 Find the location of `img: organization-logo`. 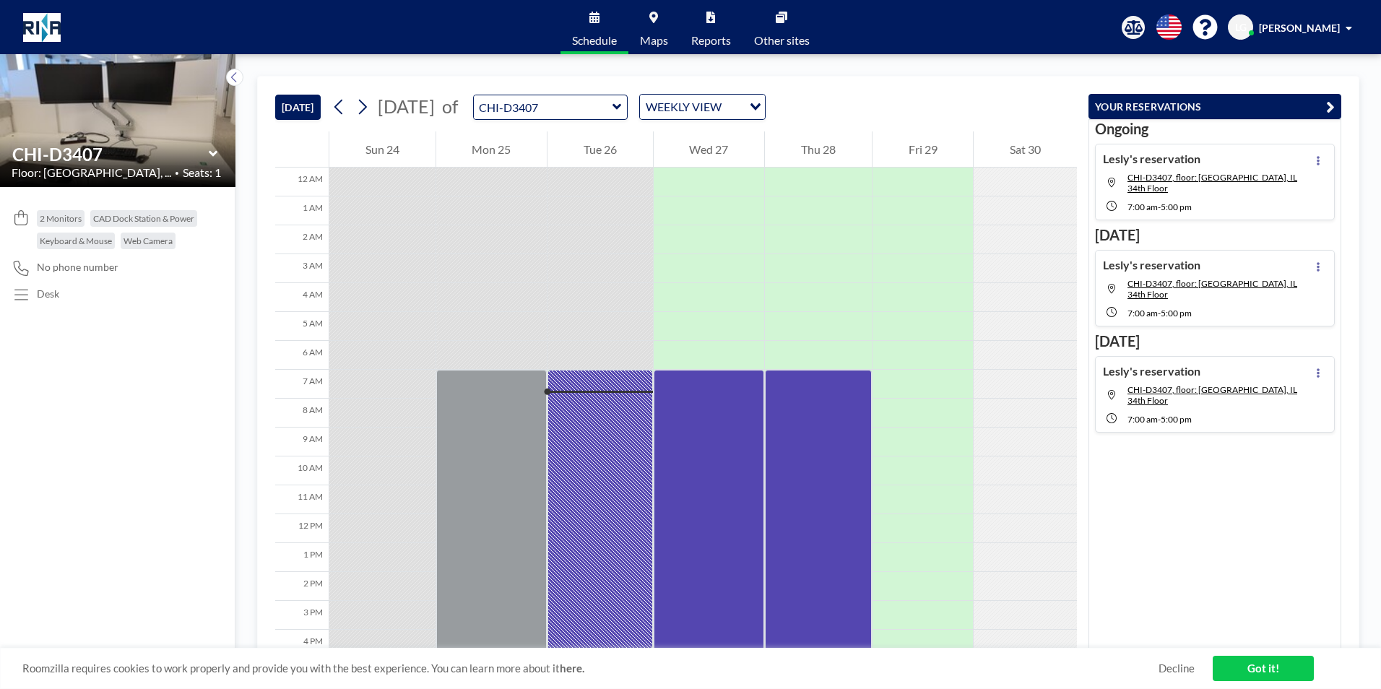

img: organization-logo is located at coordinates (42, 27).